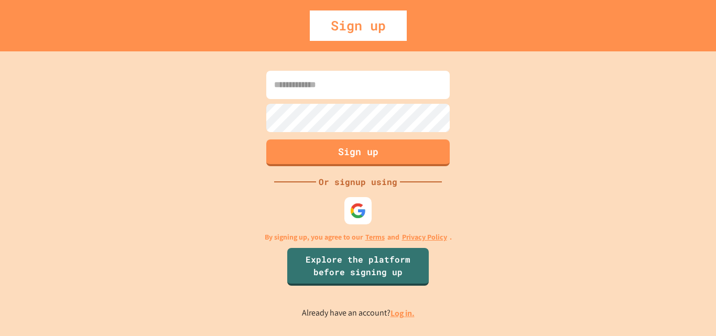 The image size is (716, 336). I want to click on button: Sign up, so click(358, 152).